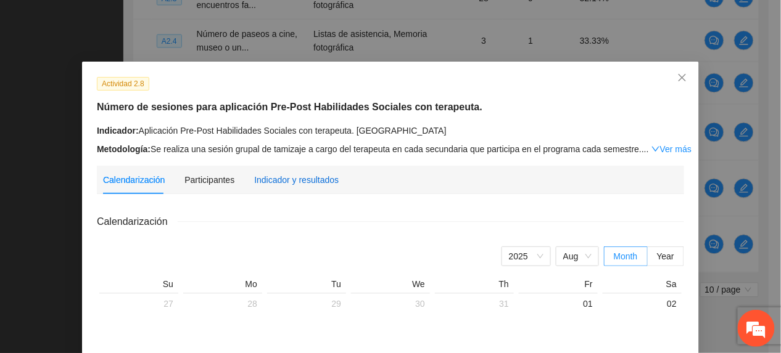  Describe the element at coordinates (136, 71) in the screenshot. I see `div: Chatee con nosotros ahora` at that location.